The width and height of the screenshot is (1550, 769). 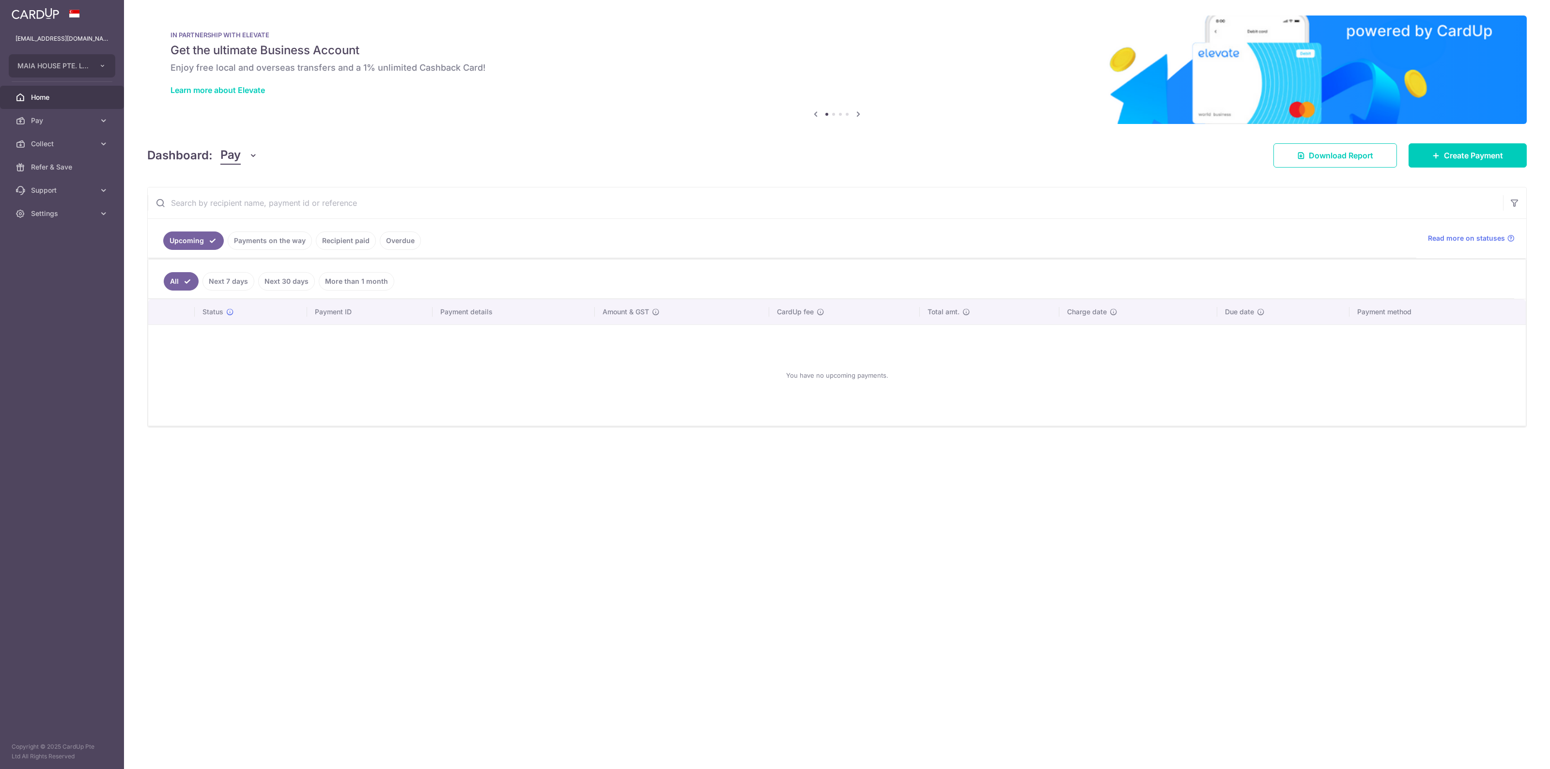 I want to click on span: Total amt., so click(x=944, y=312).